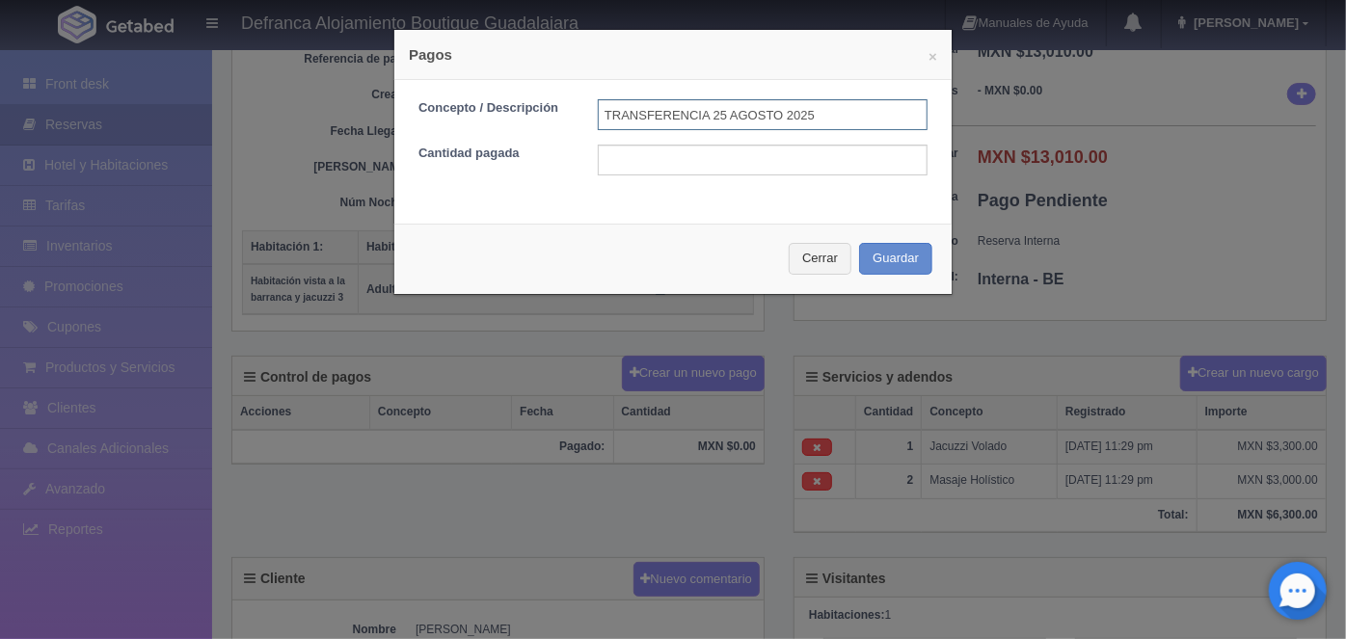 This screenshot has height=639, width=1346. Describe the element at coordinates (820, 258) in the screenshot. I see `button: Cerrar` at that location.